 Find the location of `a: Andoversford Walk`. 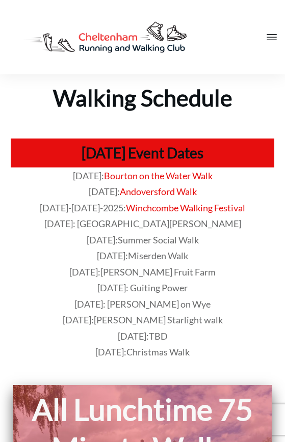

a: Andoversford Walk is located at coordinates (158, 192).